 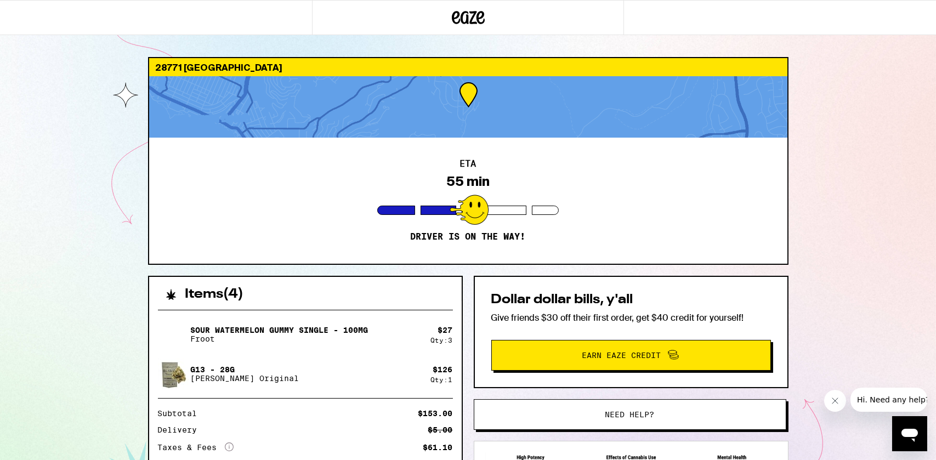 What do you see at coordinates (181, 430) in the screenshot?
I see `div: Delivery` at bounding box center [181, 430].